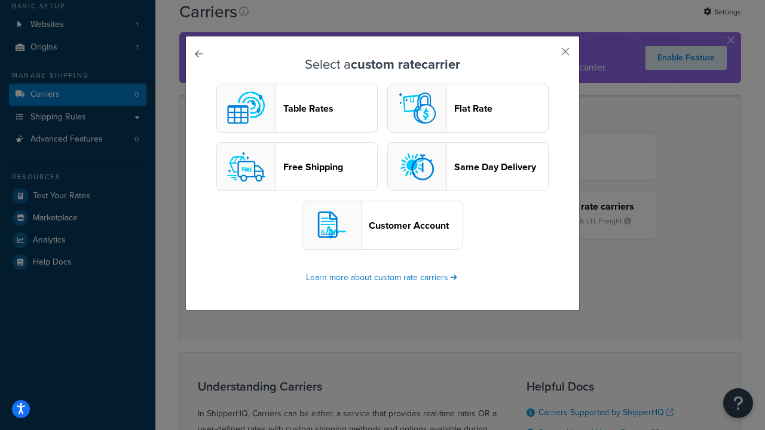  I want to click on img: customerAccount logo, so click(332, 225).